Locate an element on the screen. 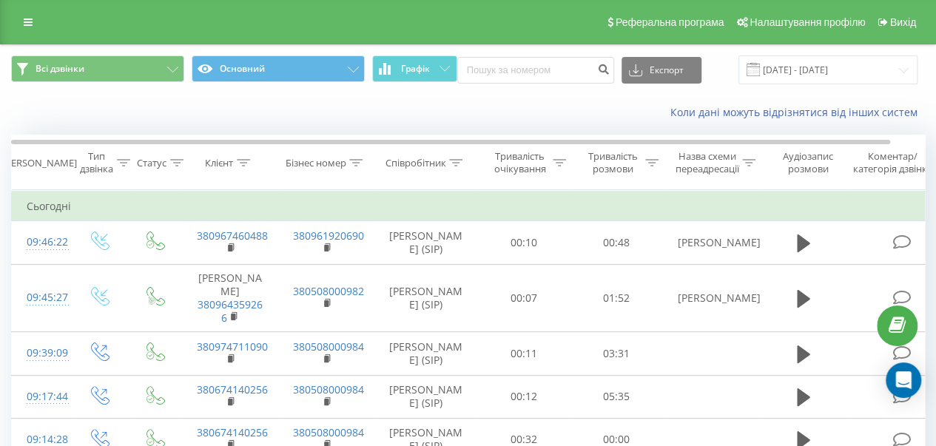  div: Тривалість розмови is located at coordinates (612, 163).